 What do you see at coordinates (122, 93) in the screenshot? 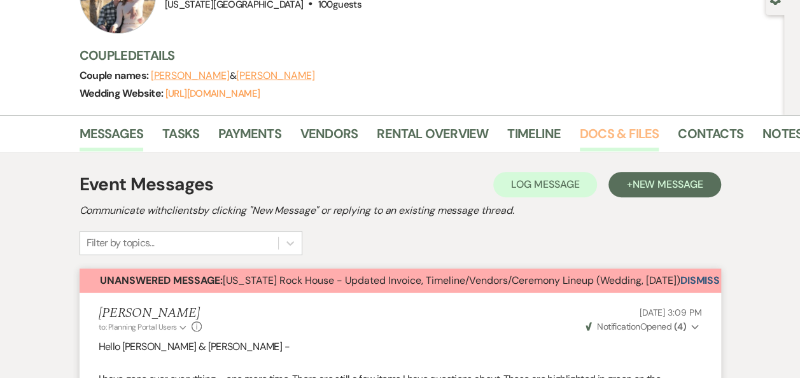
I see `span: Wedding Website:` at bounding box center [122, 93].